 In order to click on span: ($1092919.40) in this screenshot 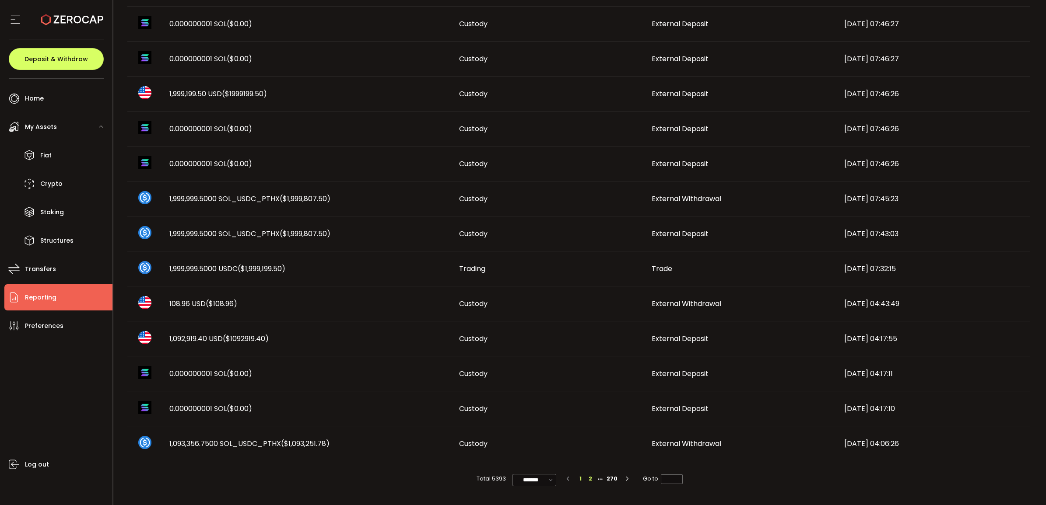, I will do `click(245, 339)`.